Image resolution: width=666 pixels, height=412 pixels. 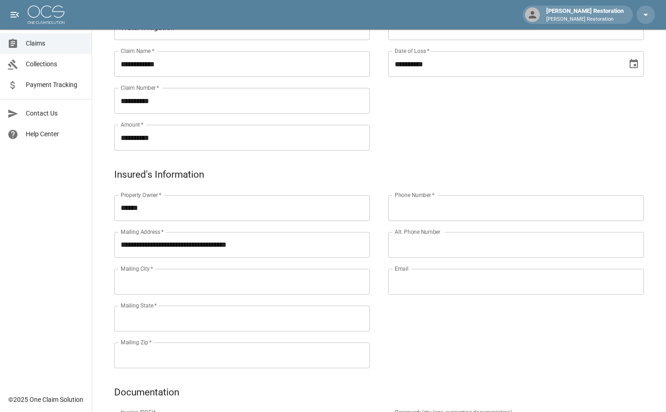 I want to click on div: © 2025 One Claim Solution, so click(x=46, y=400).